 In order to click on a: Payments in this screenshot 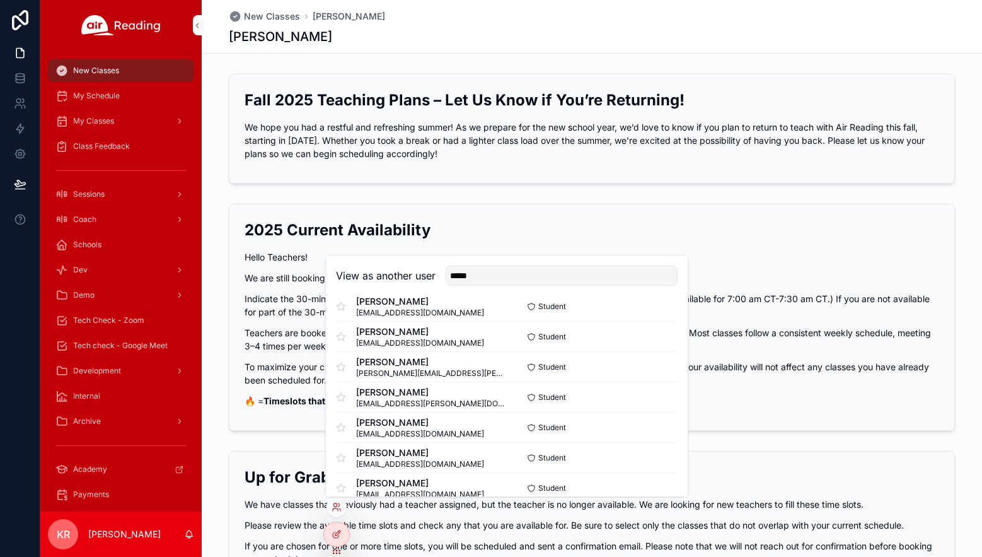, I will do `click(121, 494)`.